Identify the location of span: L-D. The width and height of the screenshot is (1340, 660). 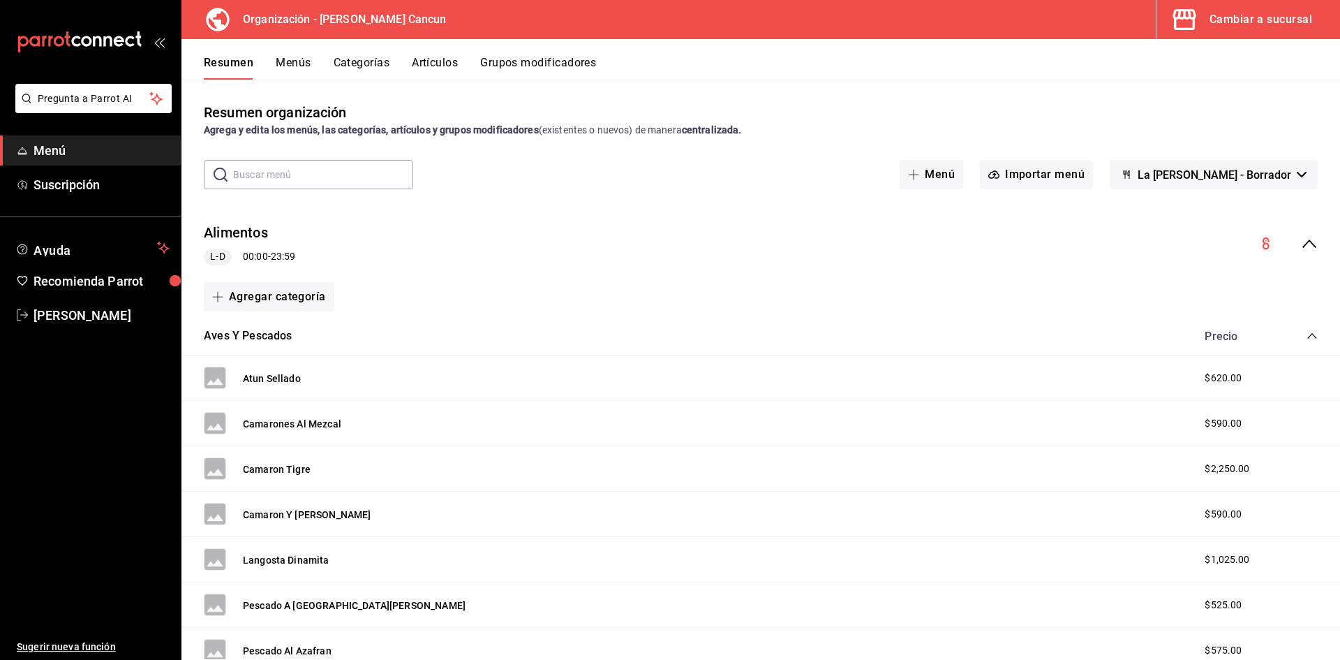
(217, 256).